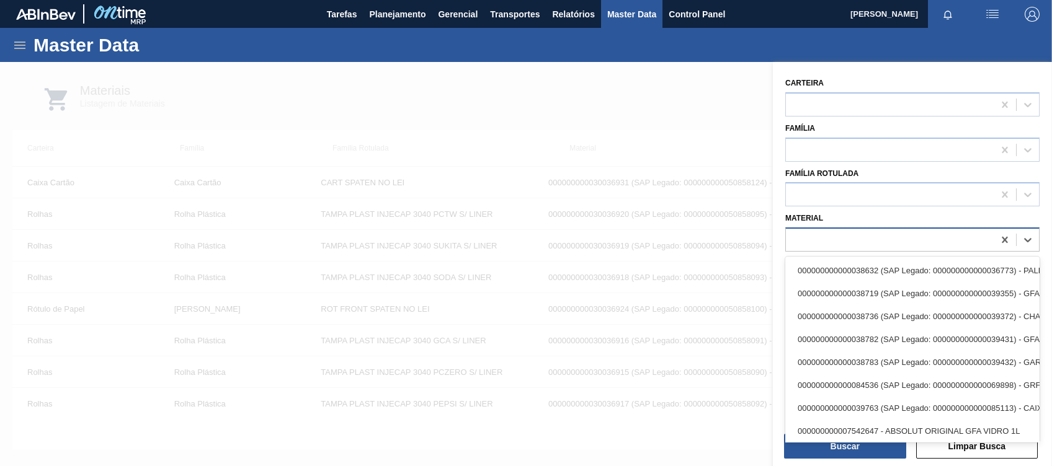 The image size is (1052, 466). Describe the element at coordinates (912, 408) in the screenshot. I see `div: 000000000000039763 (SAP Legado: 000000000000085113) - CAIXA DE PLASTICO AZUL BEES` at that location.